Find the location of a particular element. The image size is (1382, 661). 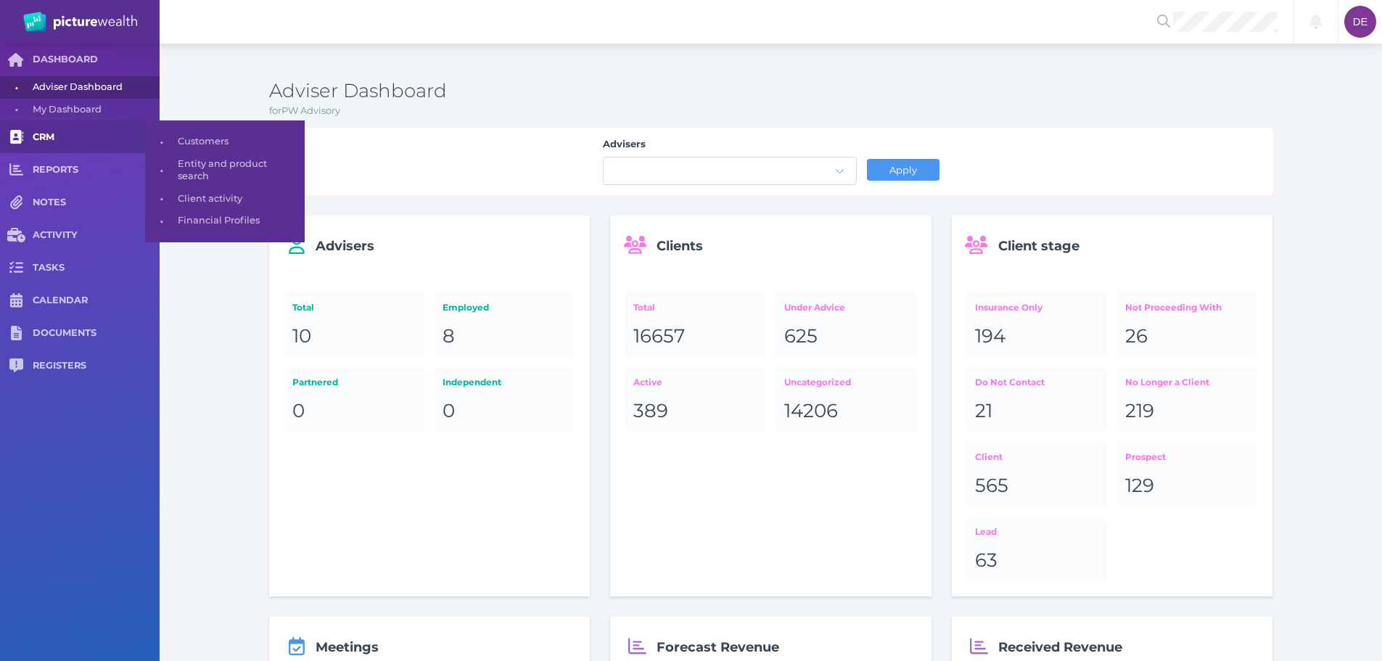

div: 16657 is located at coordinates (695, 336).